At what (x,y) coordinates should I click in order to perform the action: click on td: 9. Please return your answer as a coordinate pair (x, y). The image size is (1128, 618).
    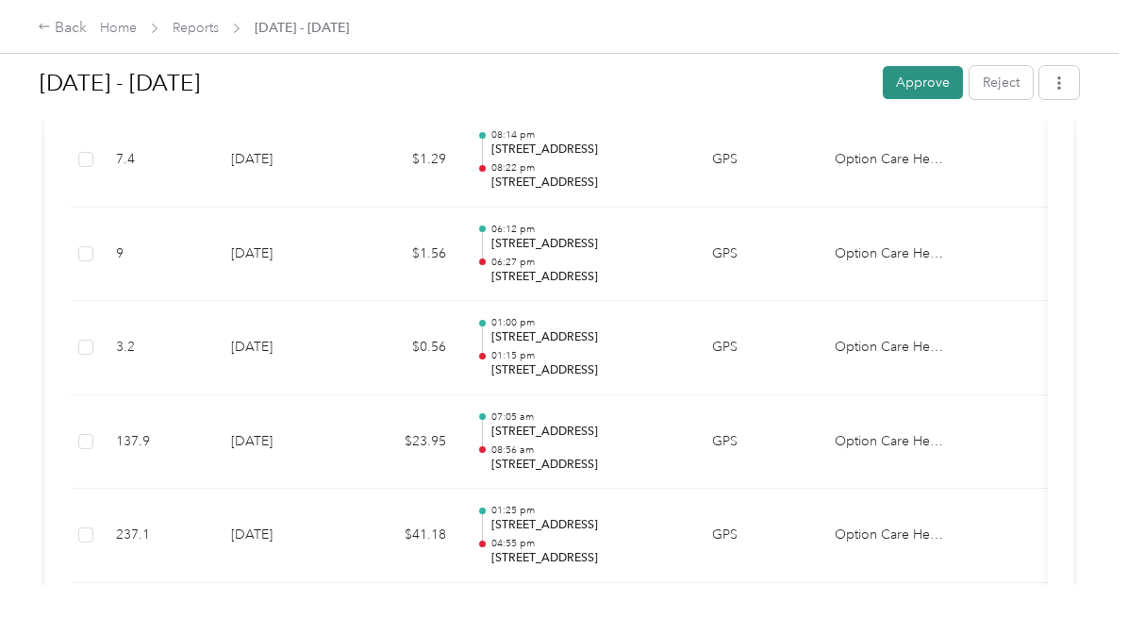
    Looking at the image, I should click on (158, 255).